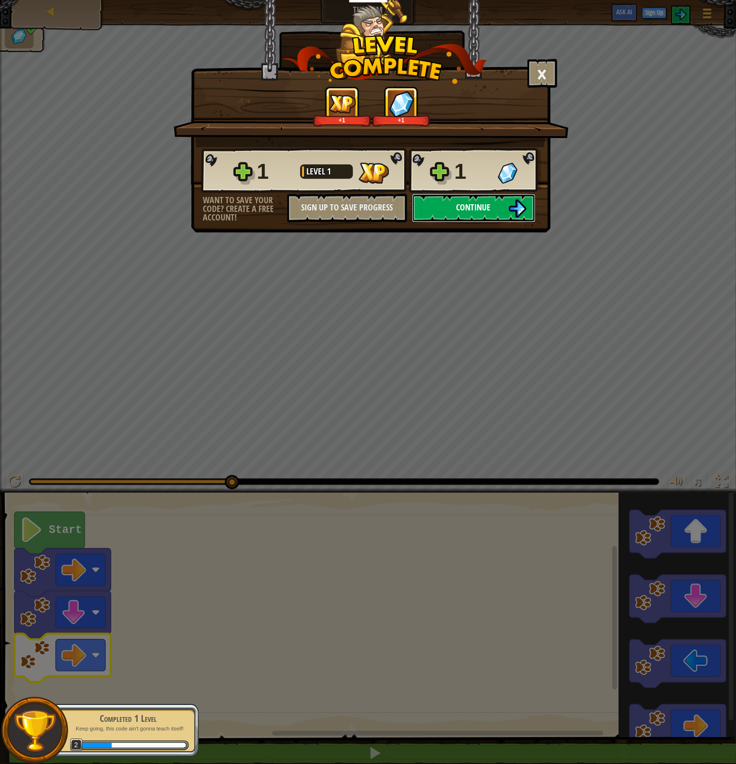 The image size is (736, 764). I want to click on p: Keep going, this code ain't gonna teach itself!, so click(128, 729).